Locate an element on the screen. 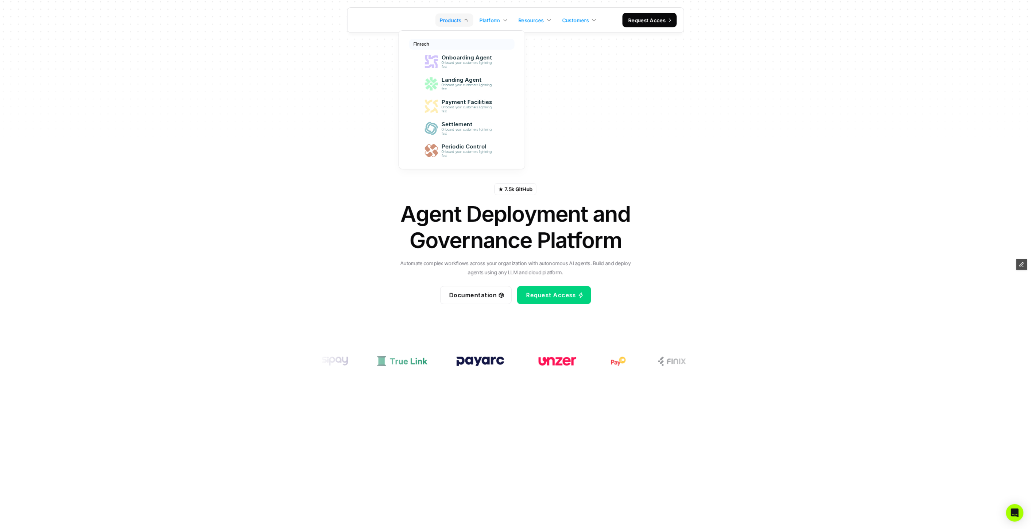 The image size is (1031, 529). p: Payment Facilities is located at coordinates (469, 102).